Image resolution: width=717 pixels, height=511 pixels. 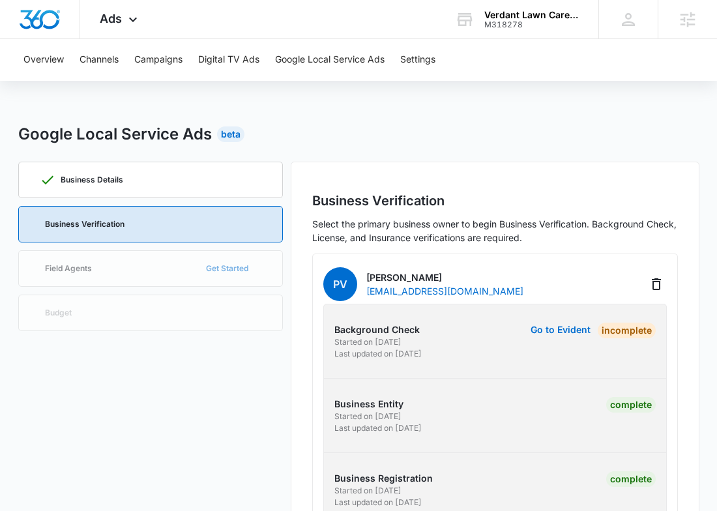 What do you see at coordinates (340, 284) in the screenshot?
I see `span: PV` at bounding box center [340, 284].